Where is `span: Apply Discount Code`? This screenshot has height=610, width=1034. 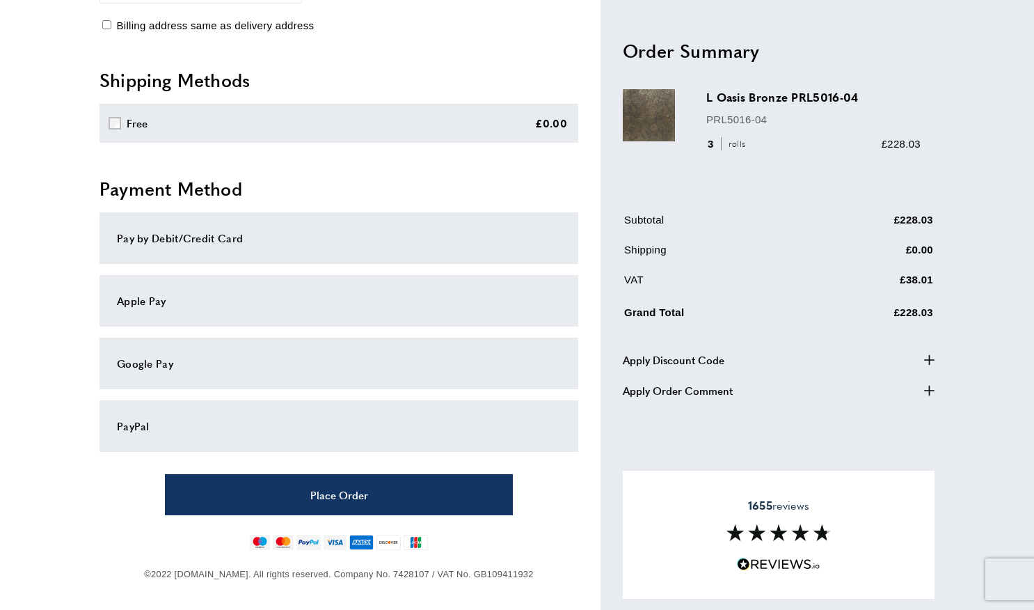 span: Apply Discount Code is located at coordinates (674, 359).